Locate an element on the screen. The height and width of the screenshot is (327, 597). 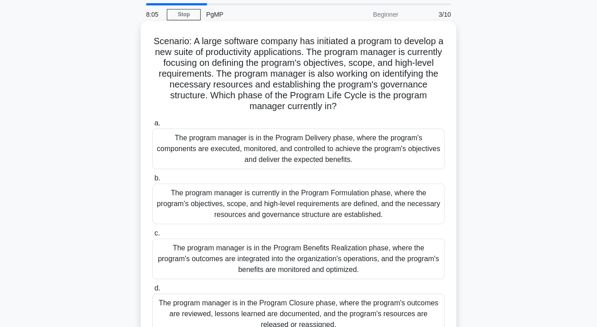
div: Beginner is located at coordinates (364, 14).